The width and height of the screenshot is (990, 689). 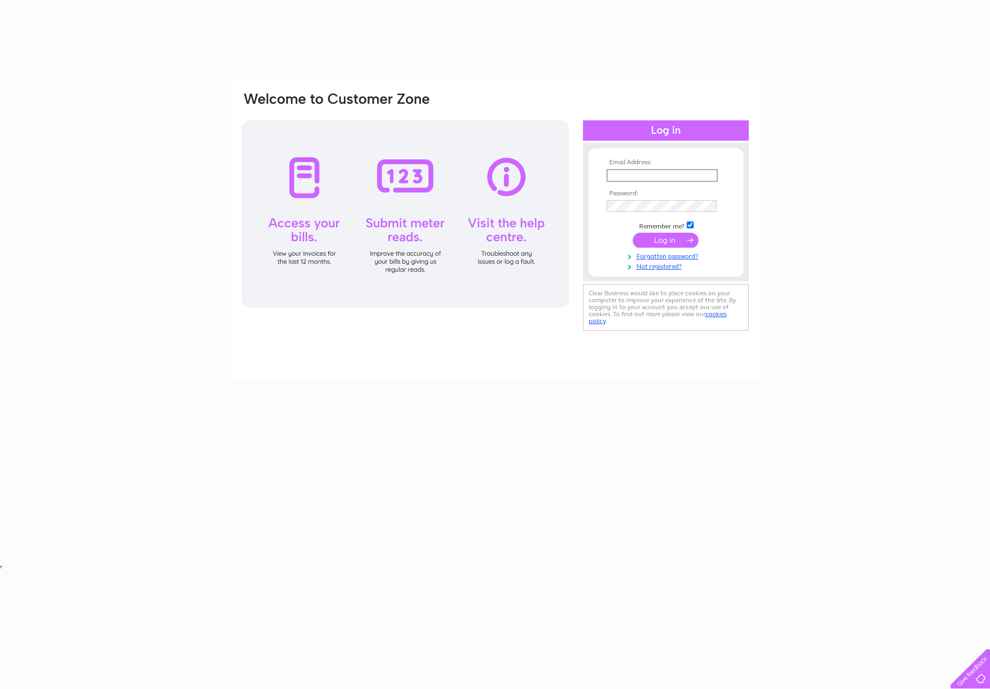 I want to click on th: Password:, so click(x=666, y=194).